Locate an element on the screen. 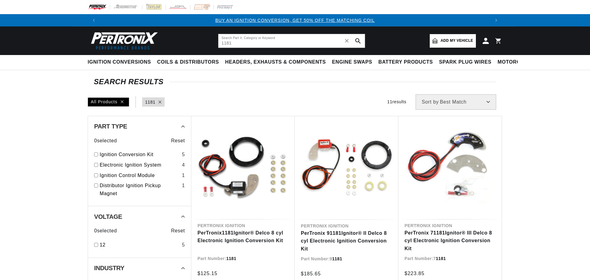  span: Part Type is located at coordinates (110, 126).